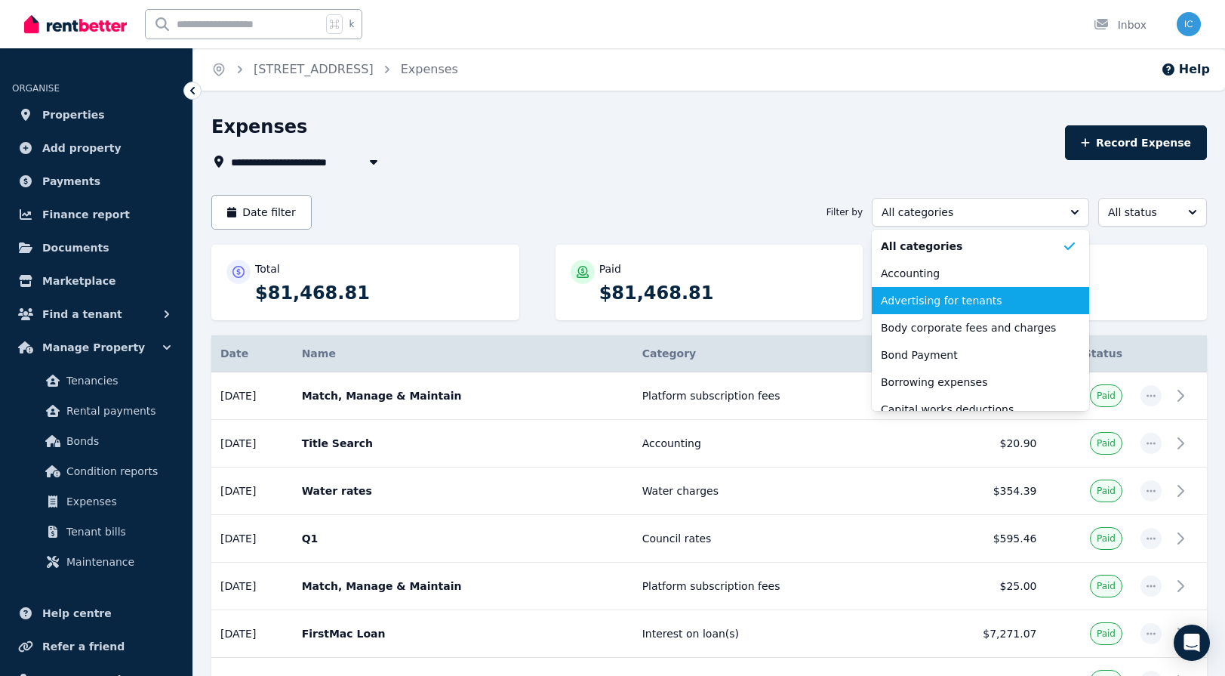  Describe the element at coordinates (971, 355) in the screenshot. I see `span: Bond Payment` at that location.